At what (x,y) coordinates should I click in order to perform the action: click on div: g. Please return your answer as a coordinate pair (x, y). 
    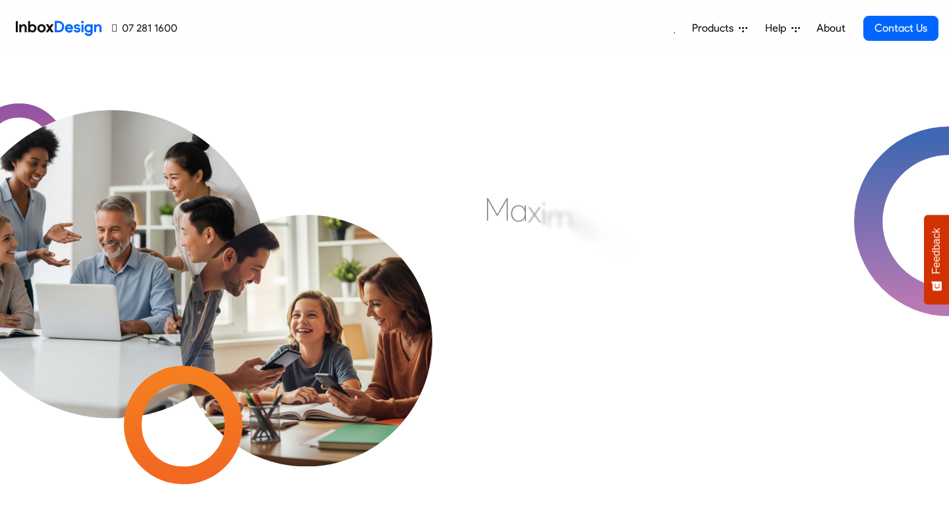
    Looking at the image, I should click on (622, 242).